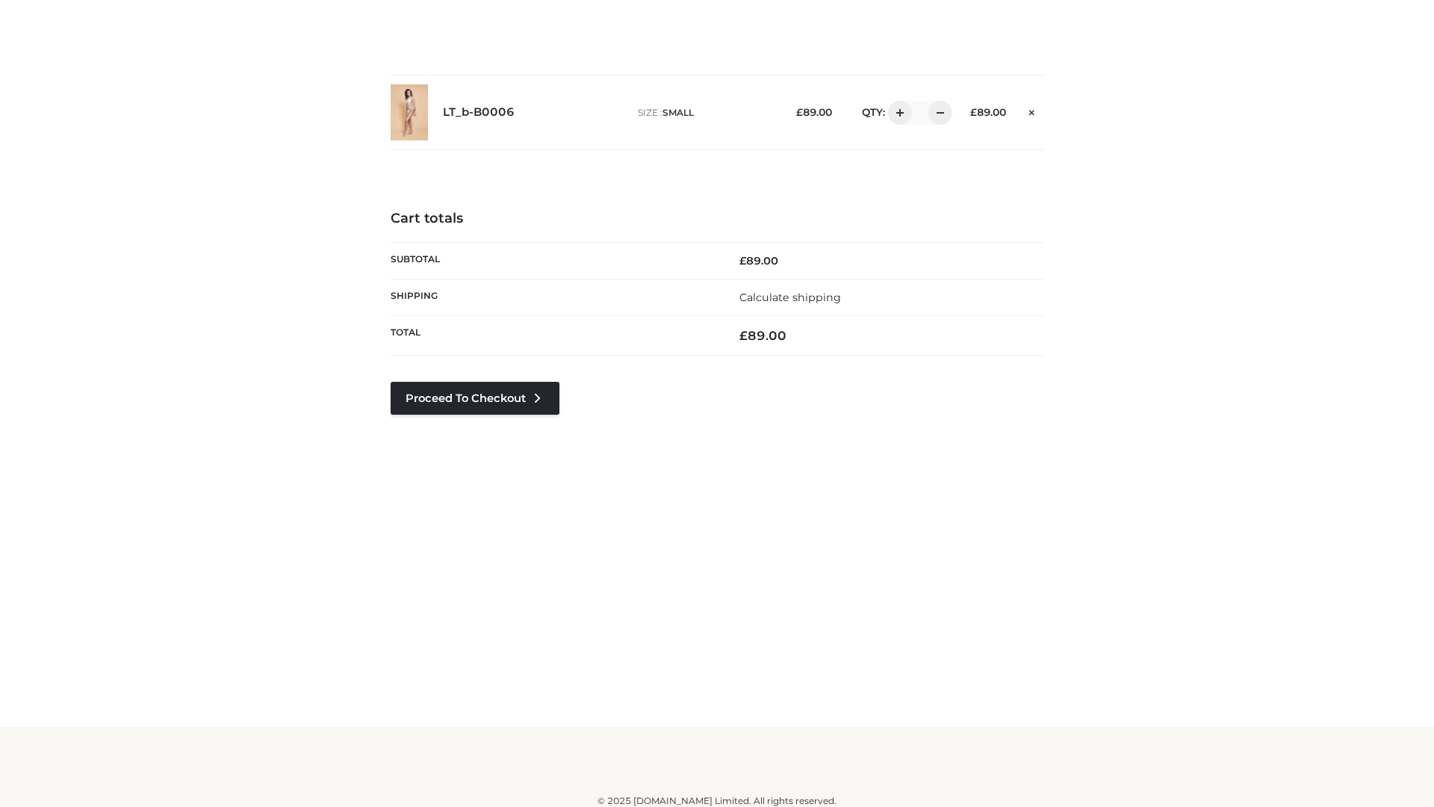 The height and width of the screenshot is (807, 1434). I want to click on a: Calculate shipping, so click(790, 297).